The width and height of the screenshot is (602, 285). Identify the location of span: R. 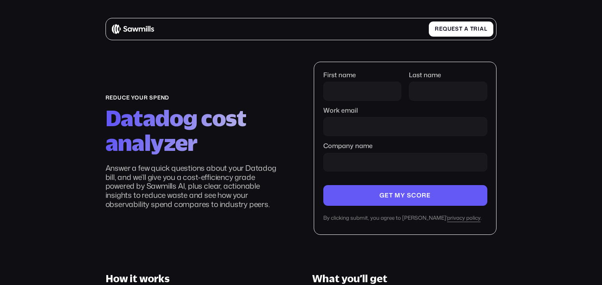
(437, 29).